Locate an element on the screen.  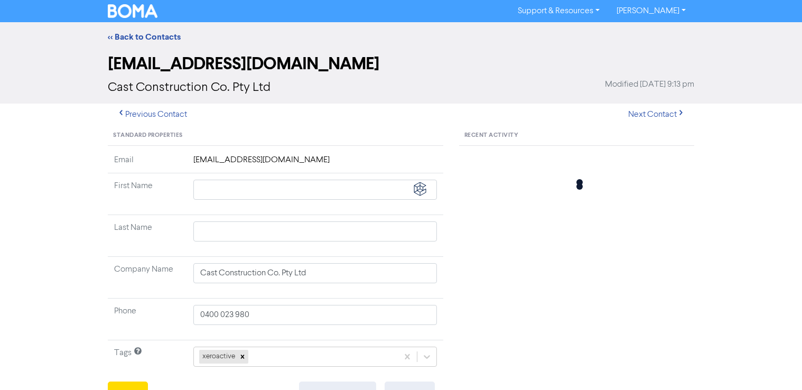
span: Cast Construction Co. Pty Ltd is located at coordinates (189, 88).